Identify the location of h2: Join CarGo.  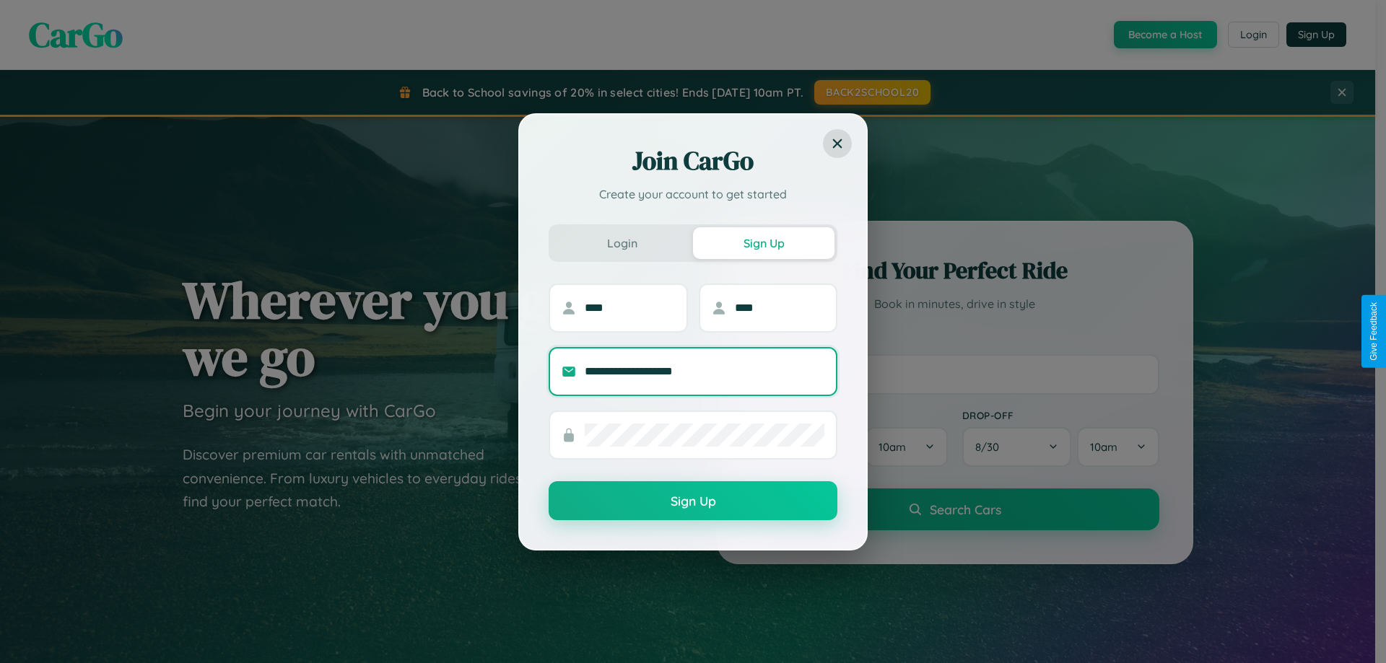
(693, 161).